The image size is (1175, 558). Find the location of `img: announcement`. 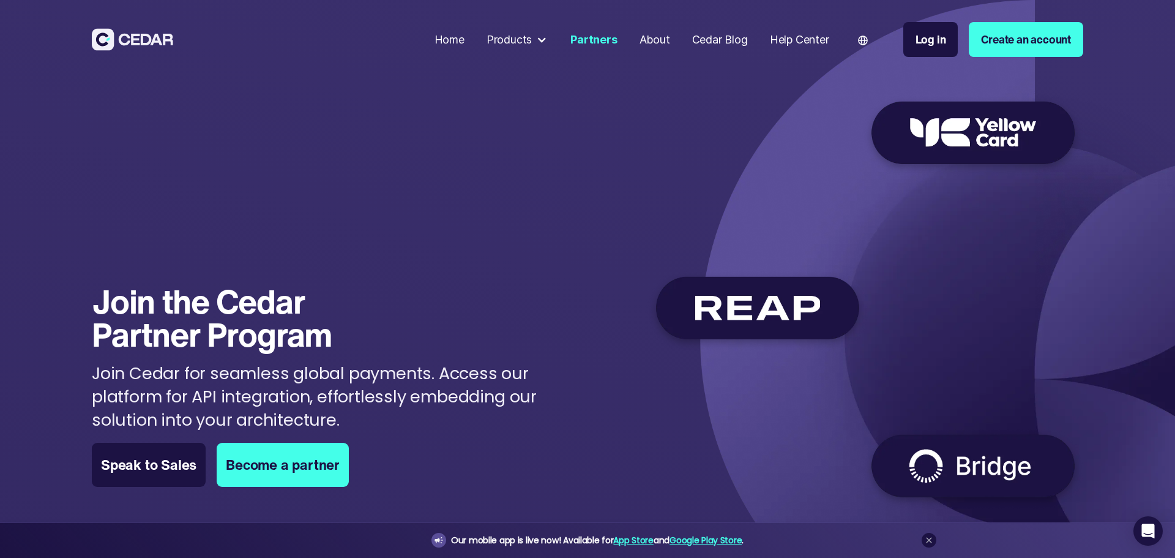

img: announcement is located at coordinates (439, 540).